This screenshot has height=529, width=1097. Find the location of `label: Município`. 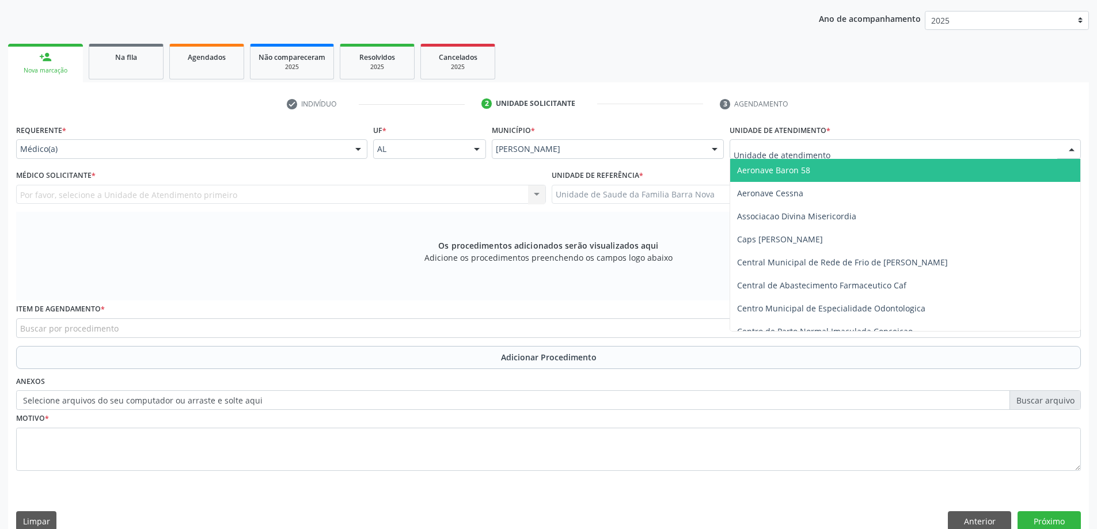

label: Município is located at coordinates (513, 130).